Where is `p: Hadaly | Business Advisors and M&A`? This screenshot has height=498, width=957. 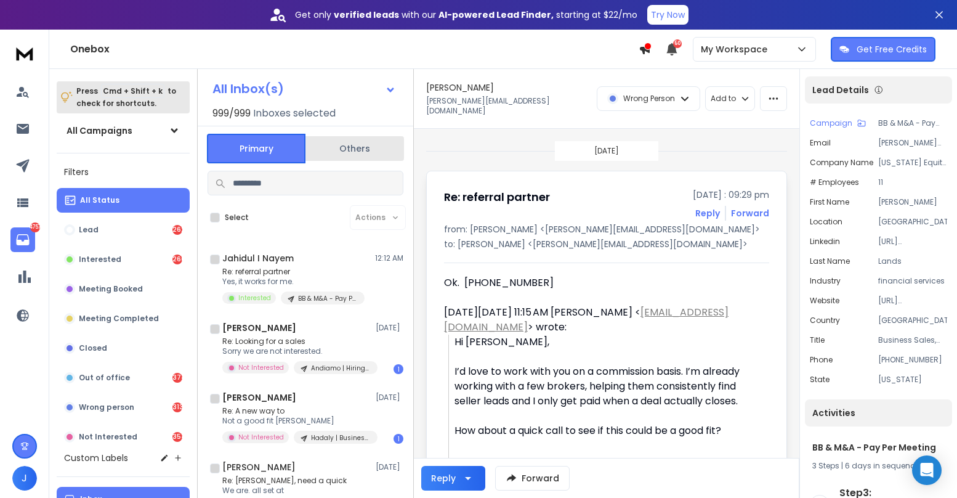
p: Hadaly | Business Advisors and M&A is located at coordinates (341, 437).